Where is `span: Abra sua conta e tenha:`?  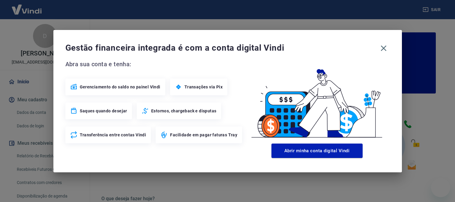
span: Abra sua conta e tenha: is located at coordinates (155, 64).